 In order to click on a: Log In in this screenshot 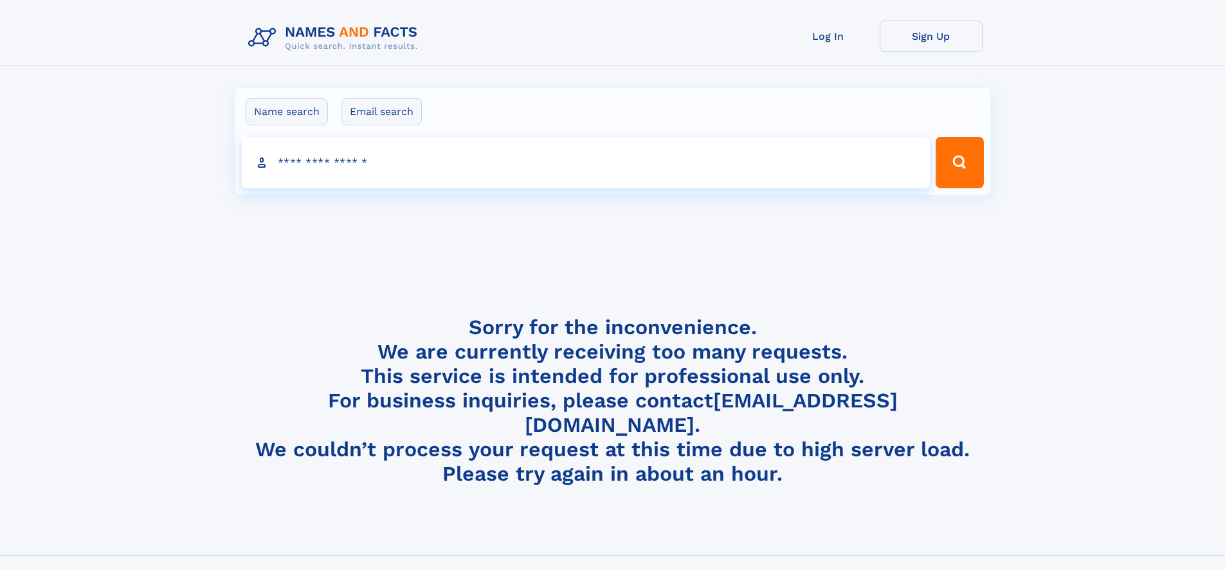, I will do `click(828, 36)`.